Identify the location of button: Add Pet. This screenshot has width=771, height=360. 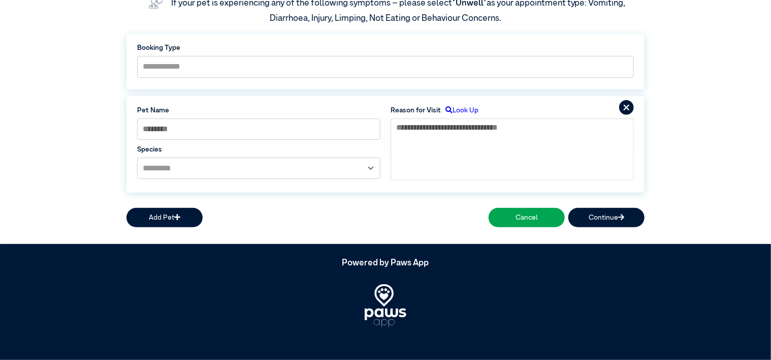
(165, 217).